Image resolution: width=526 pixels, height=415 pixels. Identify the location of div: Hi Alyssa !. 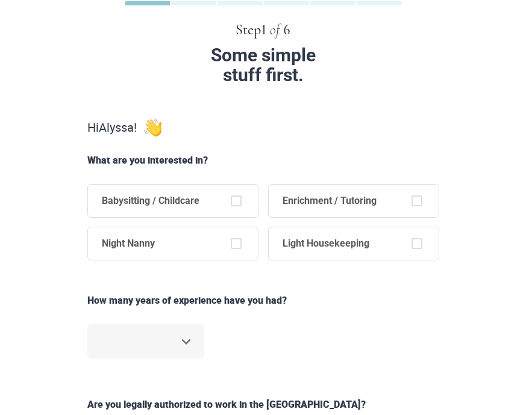
(263, 128).